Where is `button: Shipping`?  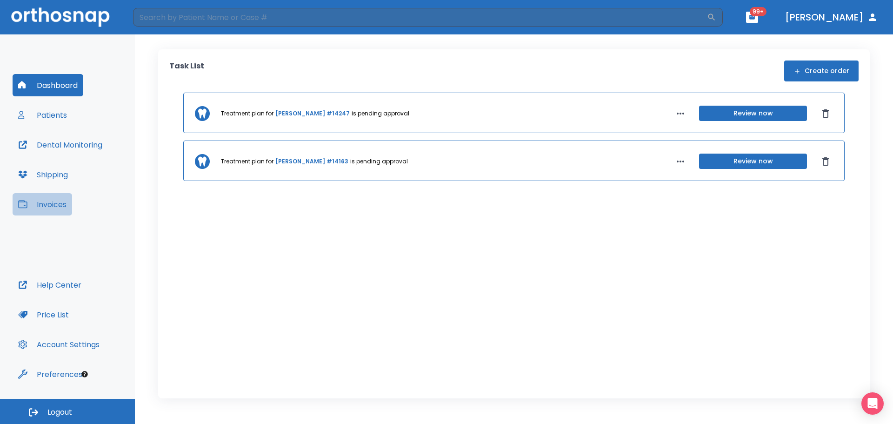 button: Shipping is located at coordinates (43, 174).